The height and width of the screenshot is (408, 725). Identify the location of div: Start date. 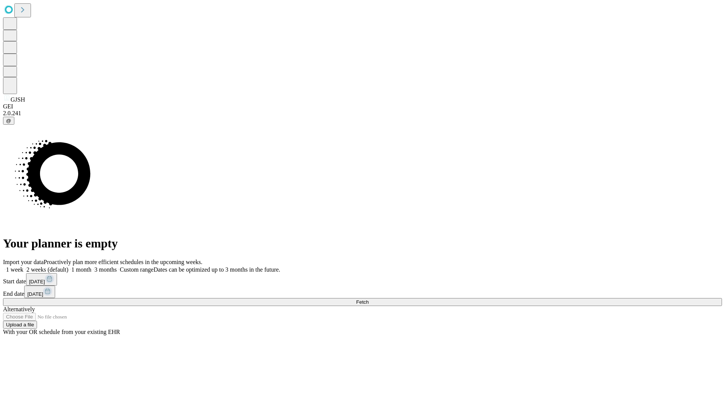
(363, 279).